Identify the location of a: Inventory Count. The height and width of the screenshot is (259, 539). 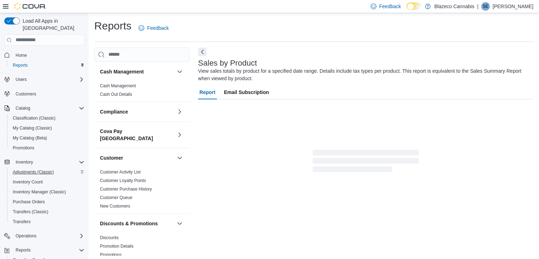
(28, 182).